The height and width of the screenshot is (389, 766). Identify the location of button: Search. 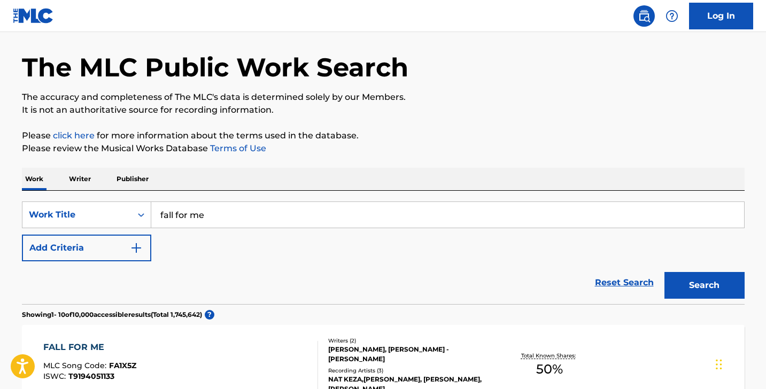
(704, 285).